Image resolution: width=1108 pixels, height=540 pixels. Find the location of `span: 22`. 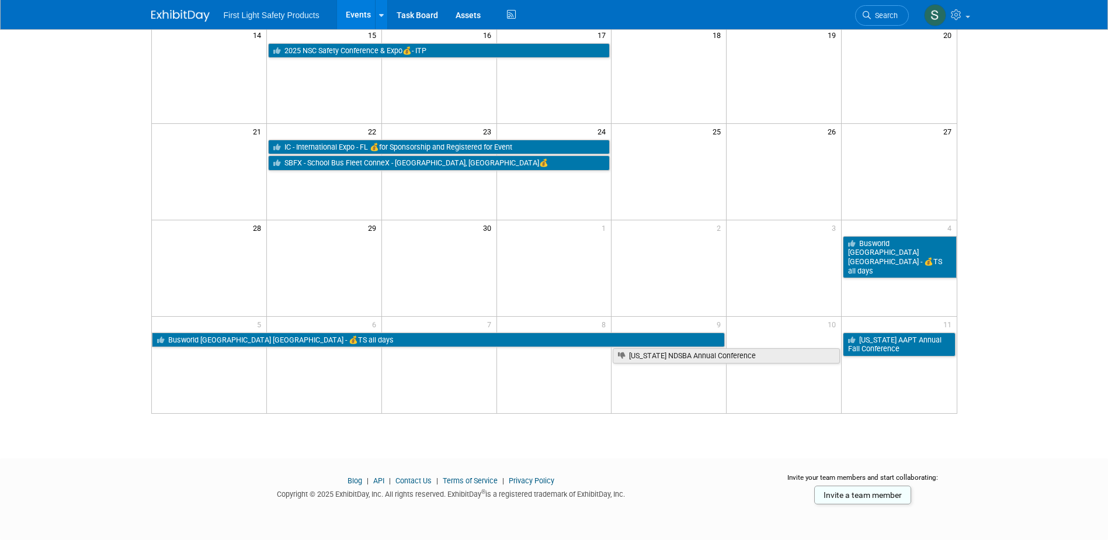

span: 22 is located at coordinates (374, 131).